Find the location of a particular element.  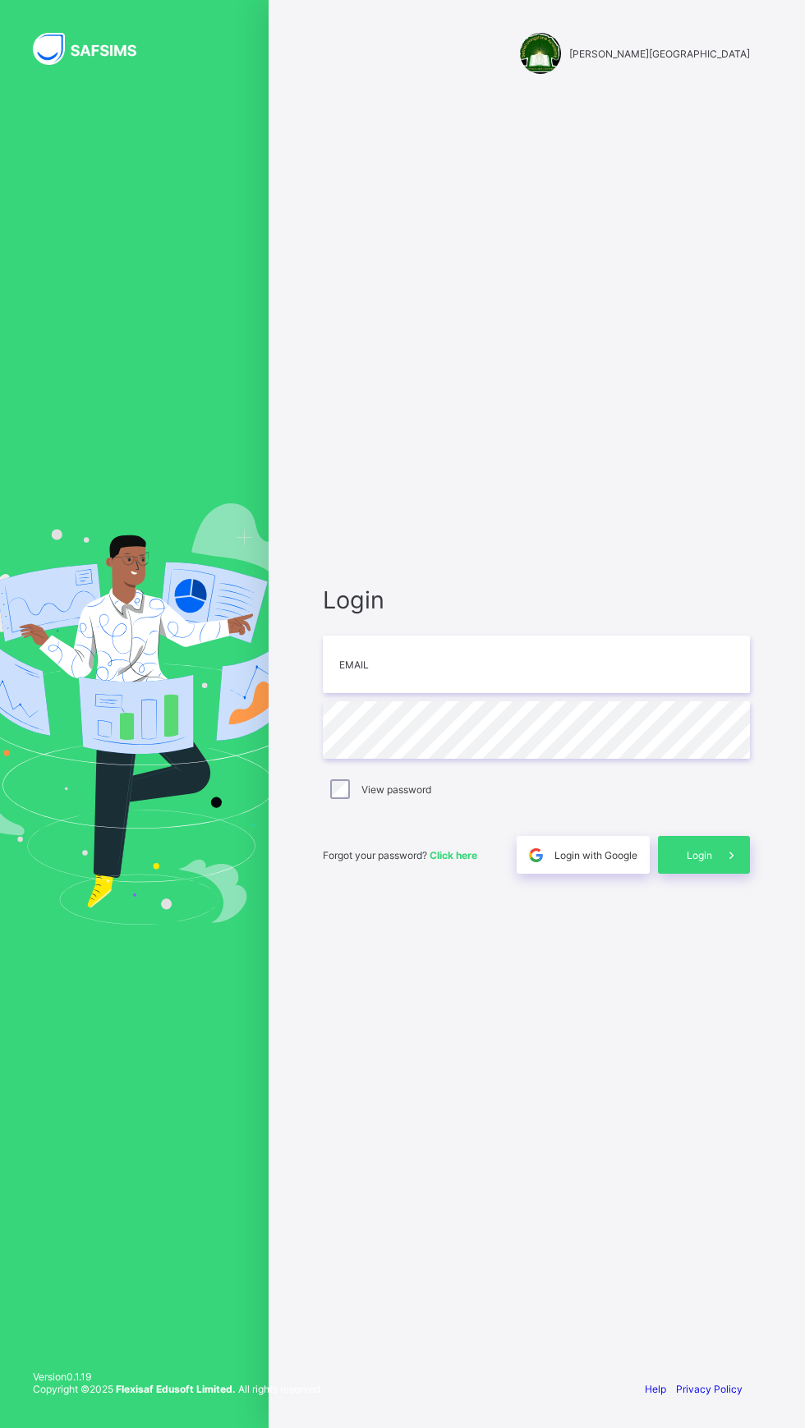

img: SAFSIMS Logo is located at coordinates (94, 48).